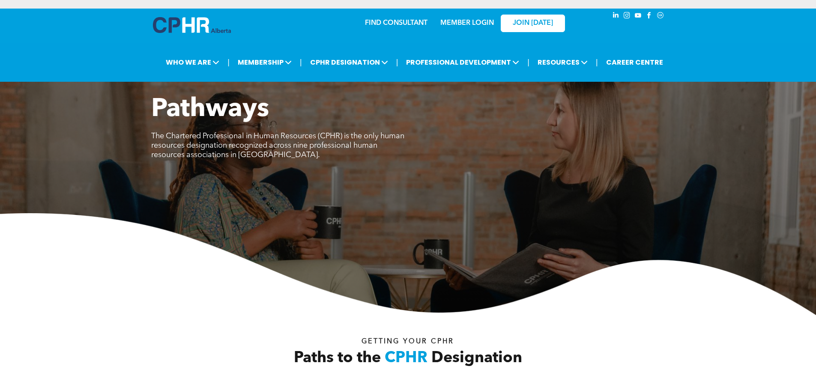 The width and height of the screenshot is (816, 390). What do you see at coordinates (396, 23) in the screenshot?
I see `a: FIND CONSULTANT` at bounding box center [396, 23].